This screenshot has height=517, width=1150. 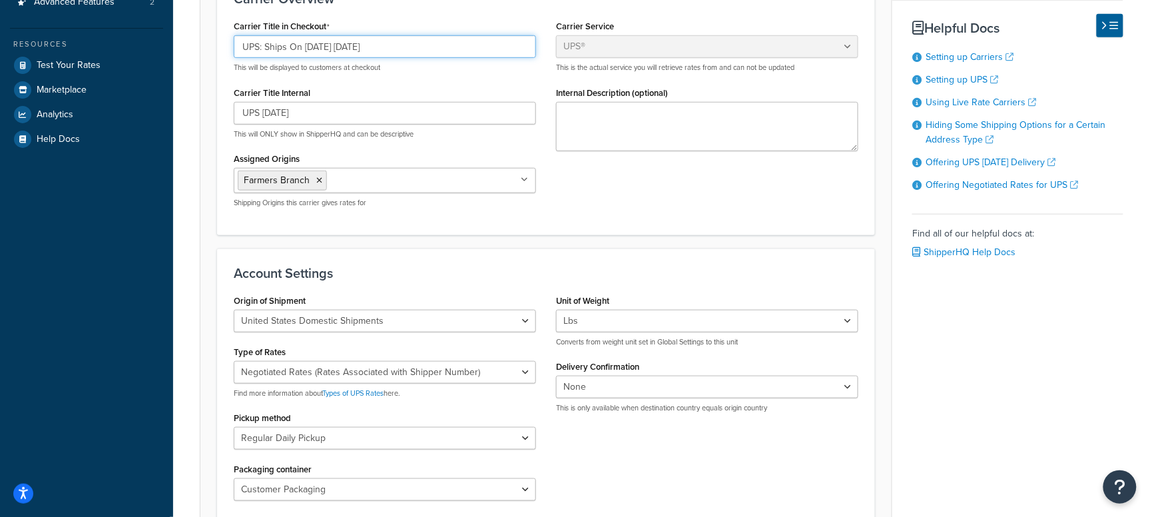 What do you see at coordinates (87, 139) in the screenshot?
I see `a: Help Docs` at bounding box center [87, 139].